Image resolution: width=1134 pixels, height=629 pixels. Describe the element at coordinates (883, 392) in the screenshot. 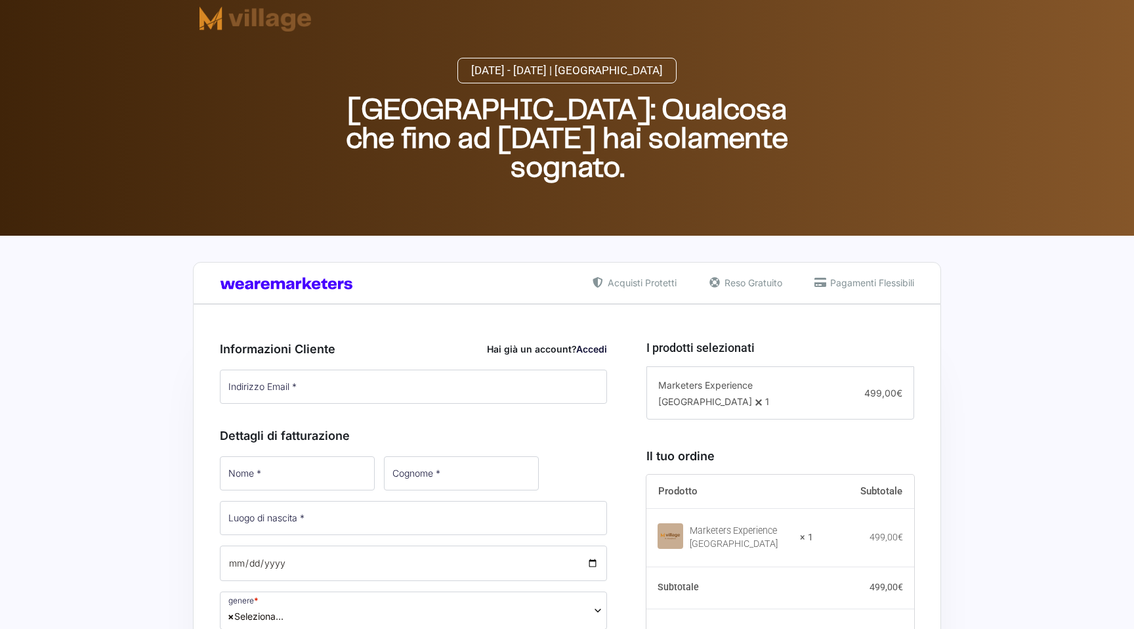

I see `span: 499,00` at that location.